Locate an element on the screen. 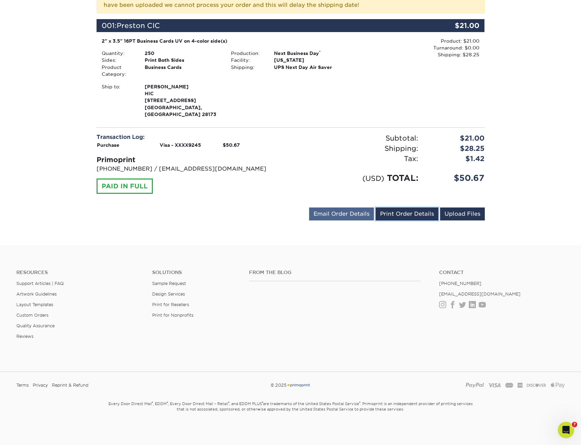  div: $50.67 is located at coordinates (456, 178).